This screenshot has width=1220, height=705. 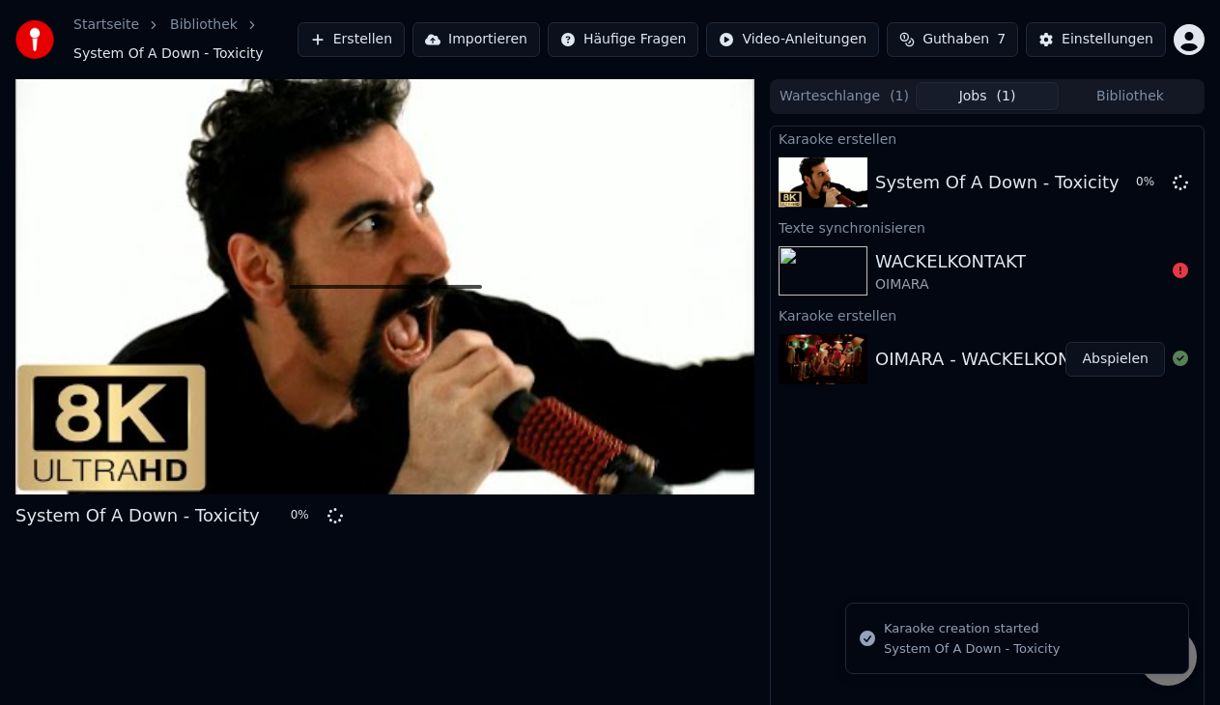 What do you see at coordinates (951, 262) in the screenshot?
I see `div: WACKELKONTAKT` at bounding box center [951, 262].